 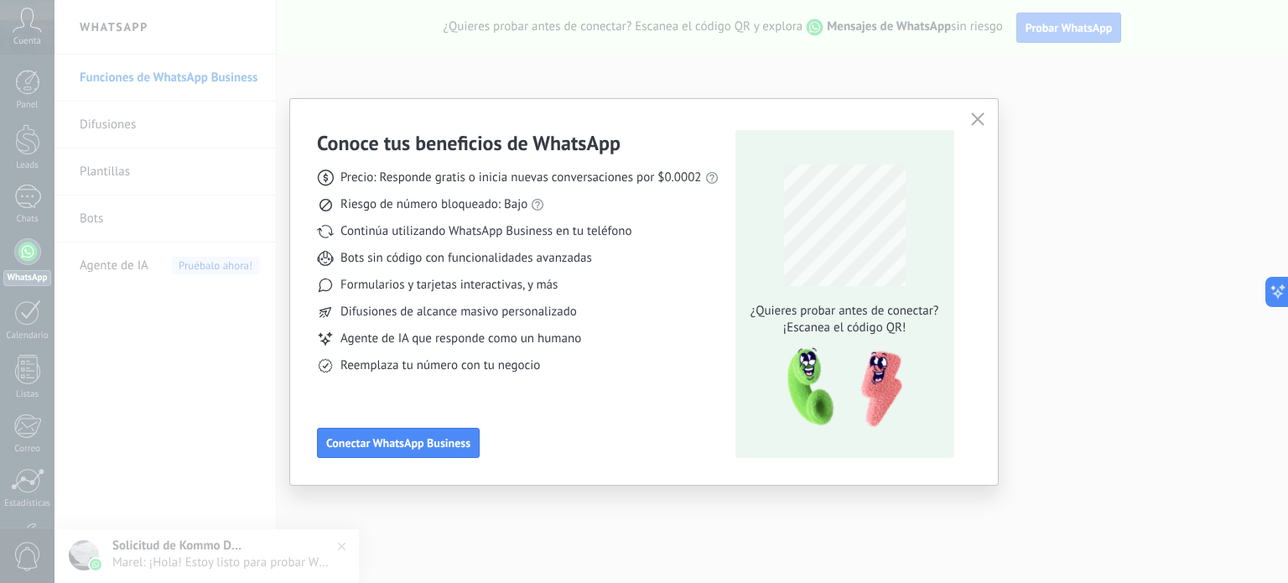 What do you see at coordinates (466, 258) in the screenshot?
I see `span: Bots sin código con funcionalidades avanzadas` at bounding box center [466, 258].